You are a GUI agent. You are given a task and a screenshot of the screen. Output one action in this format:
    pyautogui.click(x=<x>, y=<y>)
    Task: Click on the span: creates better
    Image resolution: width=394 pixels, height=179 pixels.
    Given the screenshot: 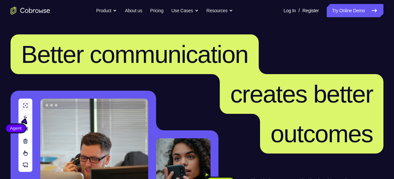 What is the action you would take?
    pyautogui.click(x=302, y=94)
    